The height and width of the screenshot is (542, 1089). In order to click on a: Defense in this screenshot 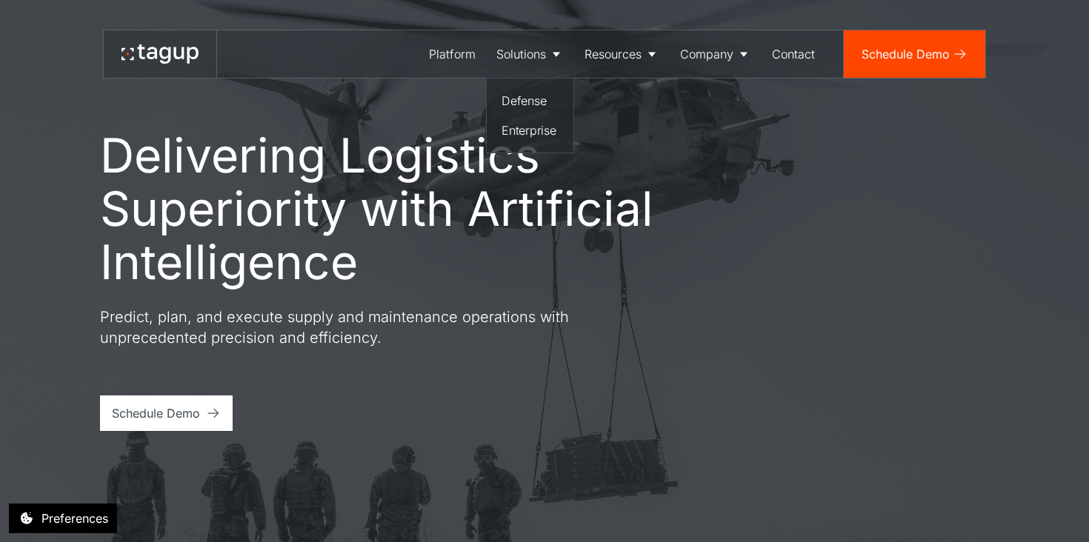, I will do `click(530, 101)`.